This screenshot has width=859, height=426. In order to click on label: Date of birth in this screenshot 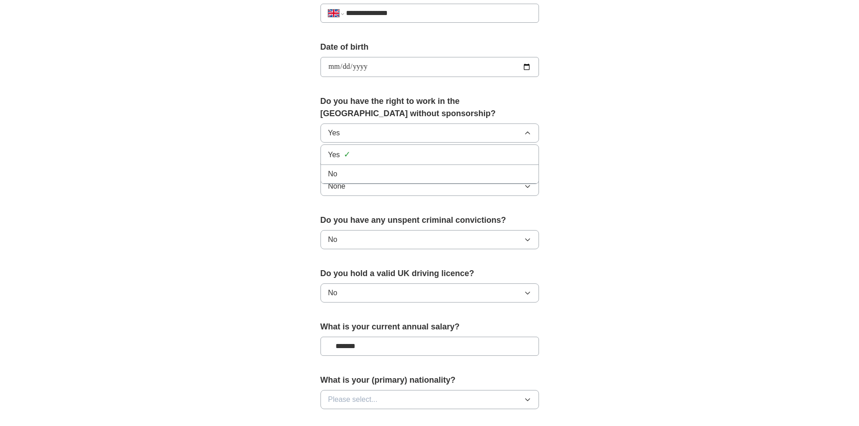, I will do `click(430, 47)`.